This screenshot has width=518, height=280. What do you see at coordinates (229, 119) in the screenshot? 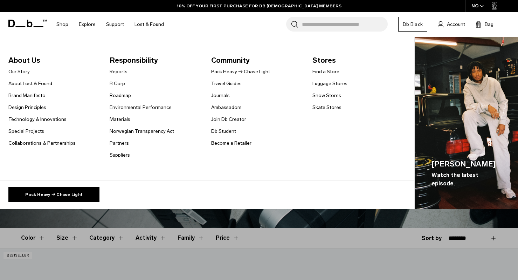
I see `a: Join Db Creator` at bounding box center [229, 119].